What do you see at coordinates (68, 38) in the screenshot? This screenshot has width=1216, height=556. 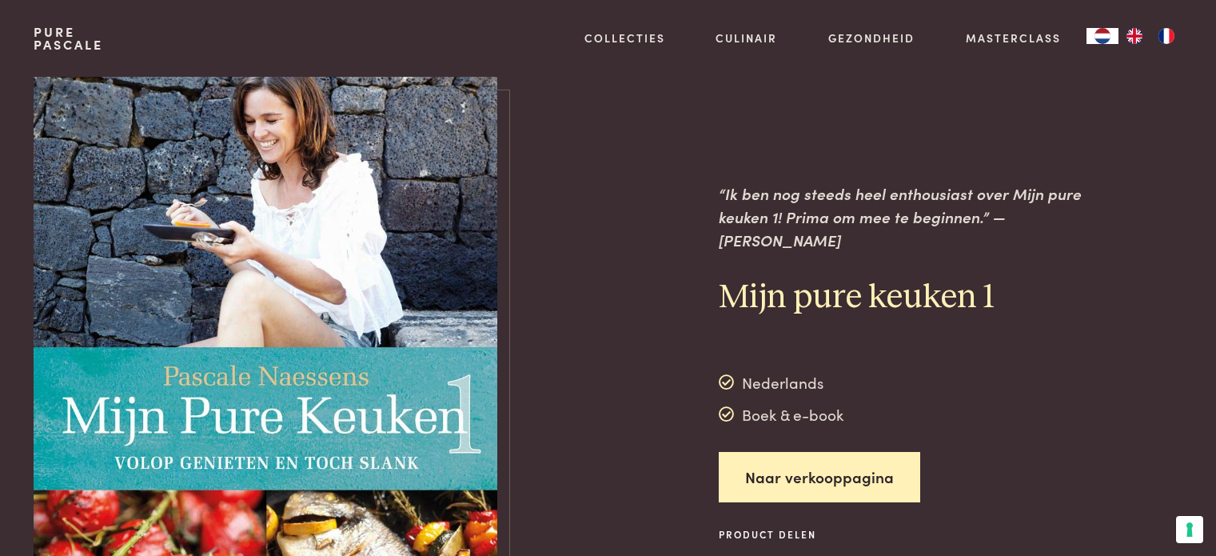 I see `a: PurePascale` at bounding box center [68, 38].